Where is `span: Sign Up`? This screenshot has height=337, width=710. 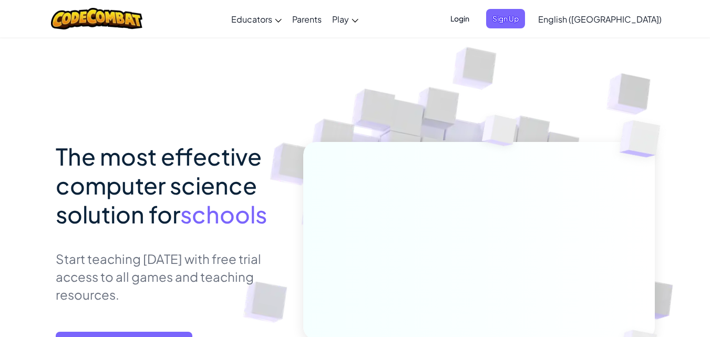 span: Sign Up is located at coordinates (506, 18).